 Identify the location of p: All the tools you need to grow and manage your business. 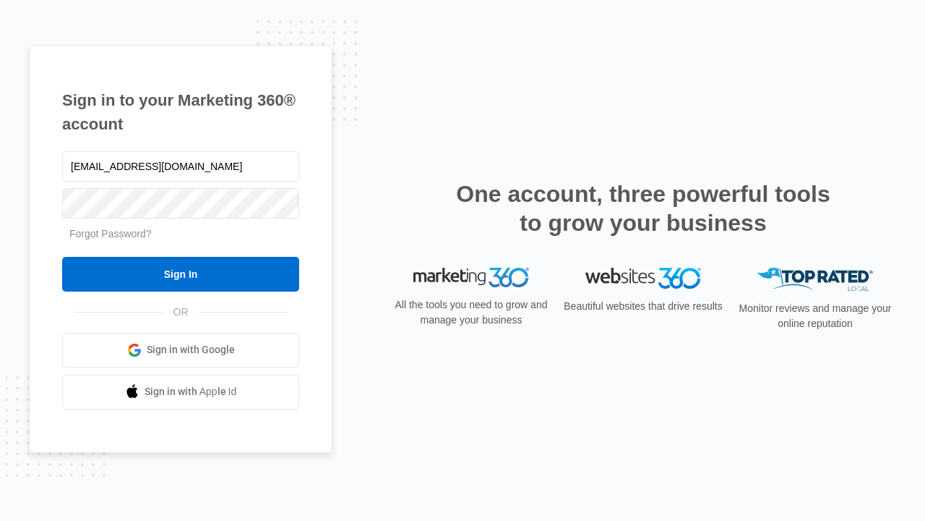
(471, 312).